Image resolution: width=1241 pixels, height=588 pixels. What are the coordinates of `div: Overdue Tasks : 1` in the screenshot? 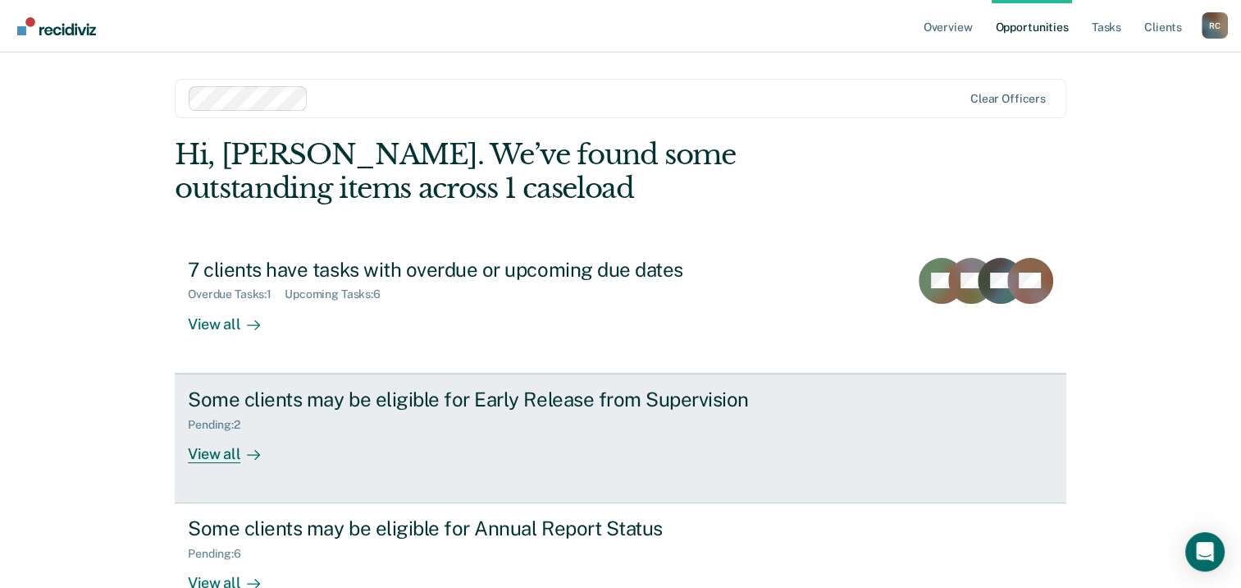 It's located at (236, 294).